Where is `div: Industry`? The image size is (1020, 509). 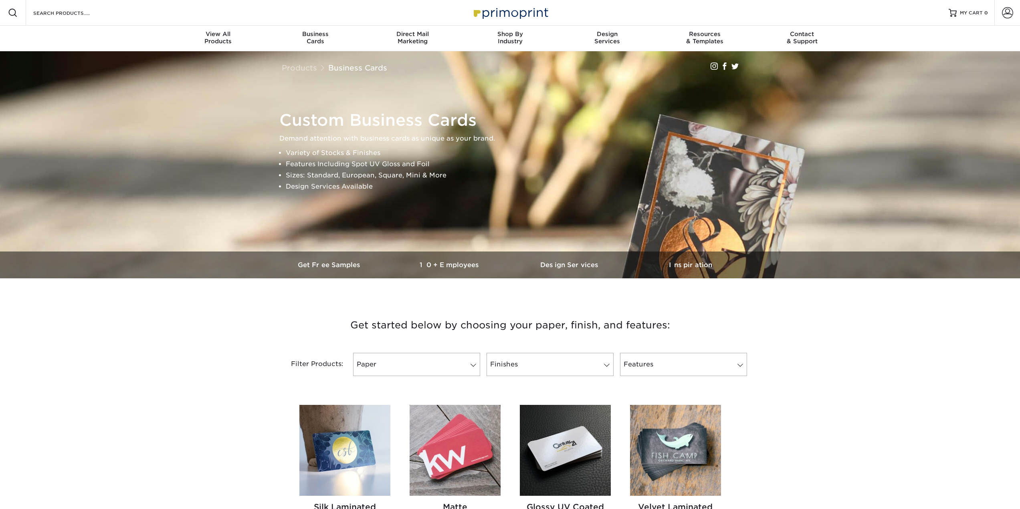
div: Industry is located at coordinates (510, 38).